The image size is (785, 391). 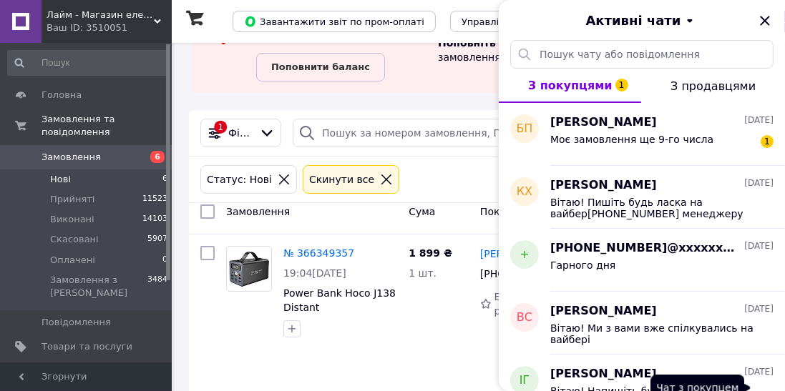 I want to click on input: Пошук, so click(x=88, y=63).